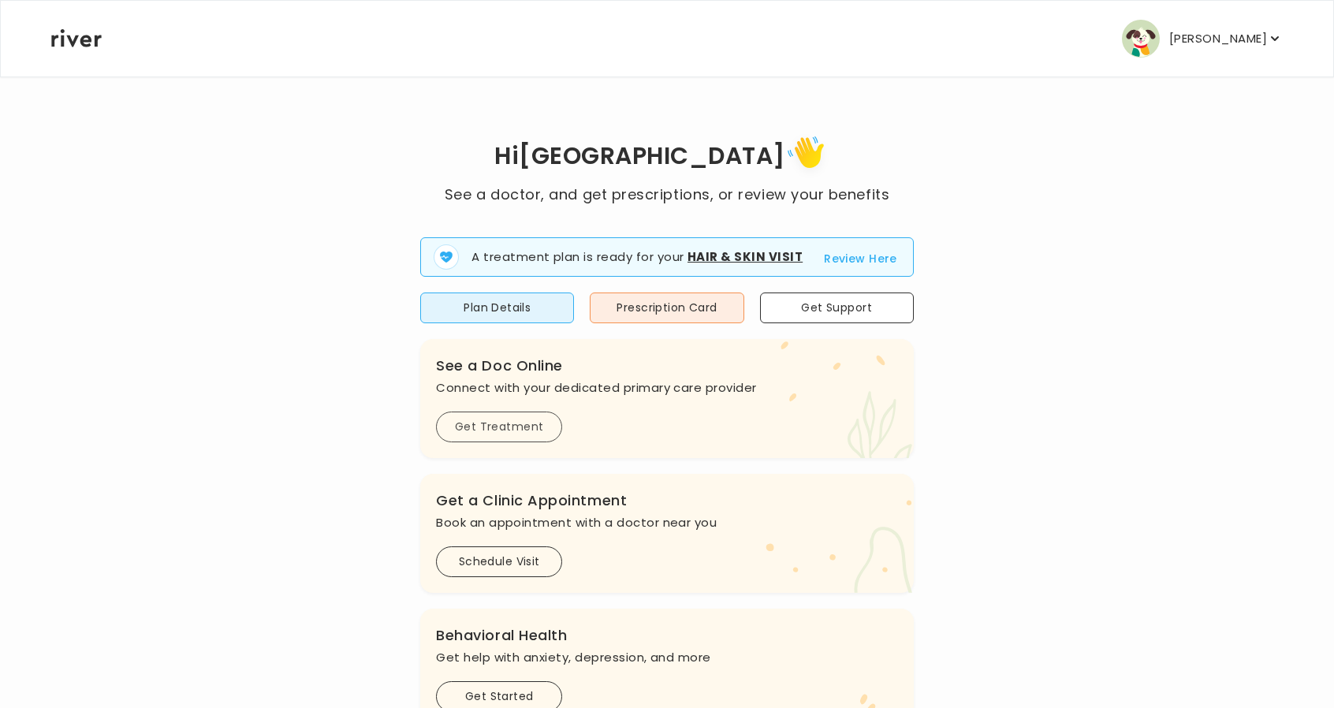 This screenshot has height=708, width=1334. I want to click on img: user avatar, so click(1141, 39).